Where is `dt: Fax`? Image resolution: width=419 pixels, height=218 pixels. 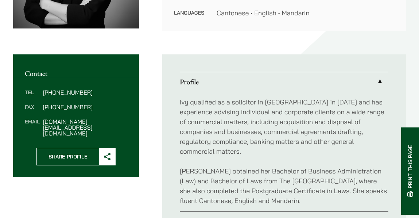 dt: Fax is located at coordinates (32, 111).